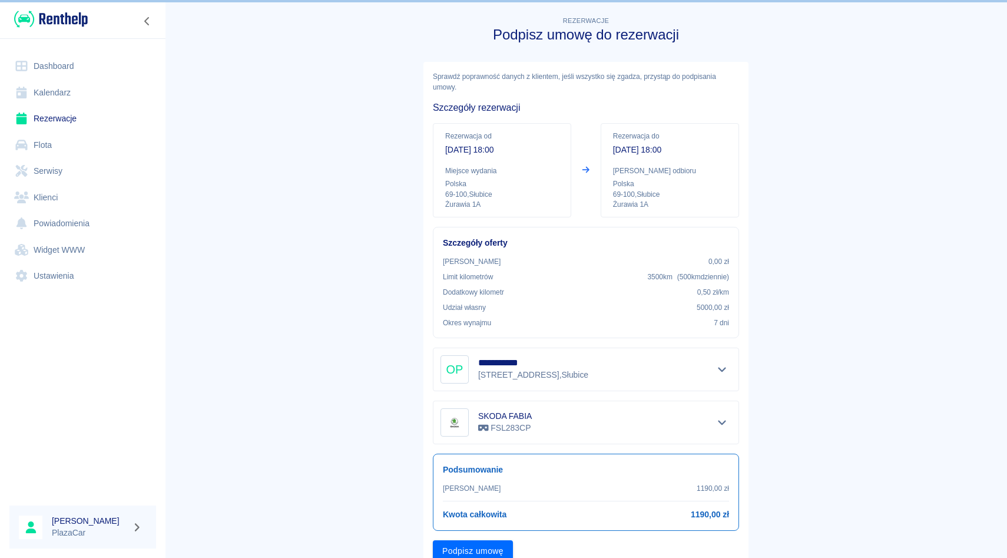 The image size is (1007, 558). What do you see at coordinates (82, 276) in the screenshot?
I see `a: Ustawienia` at bounding box center [82, 276].